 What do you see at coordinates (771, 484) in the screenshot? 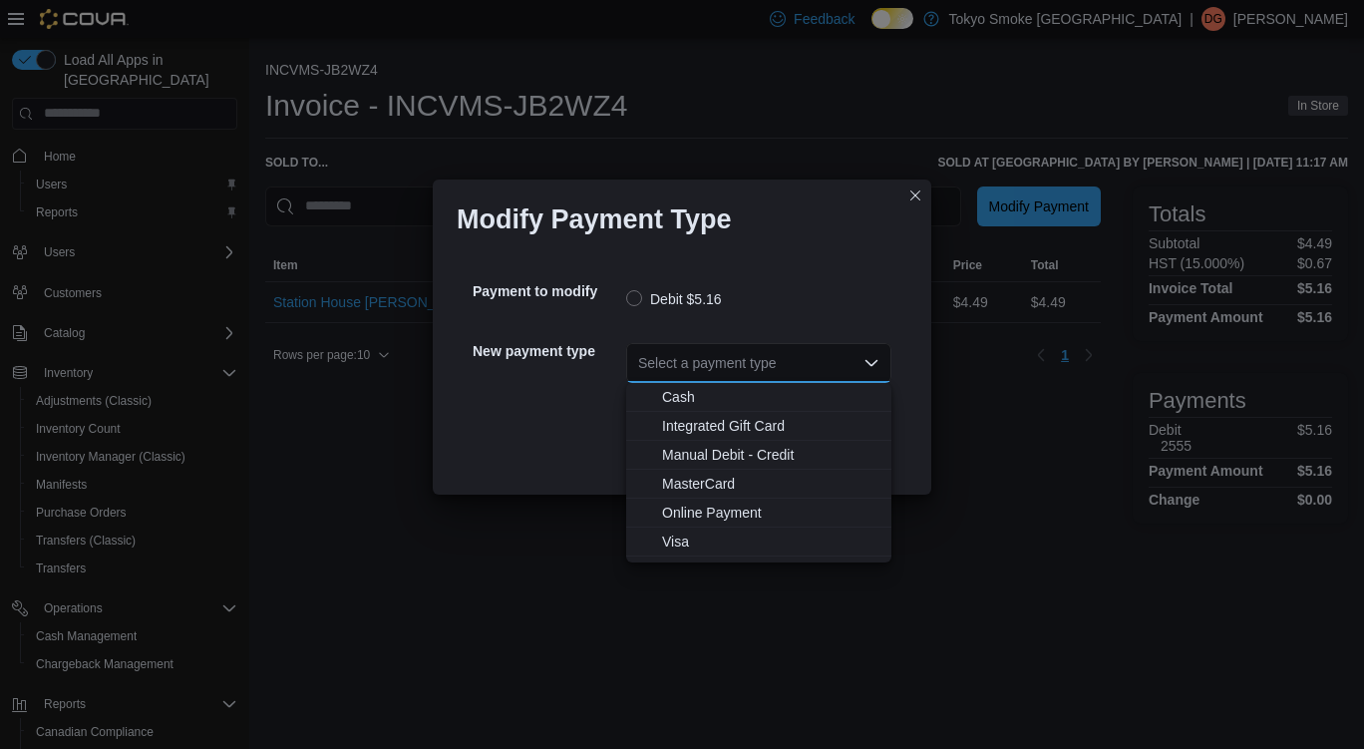
I see `span: MasterCard` at bounding box center [771, 484].